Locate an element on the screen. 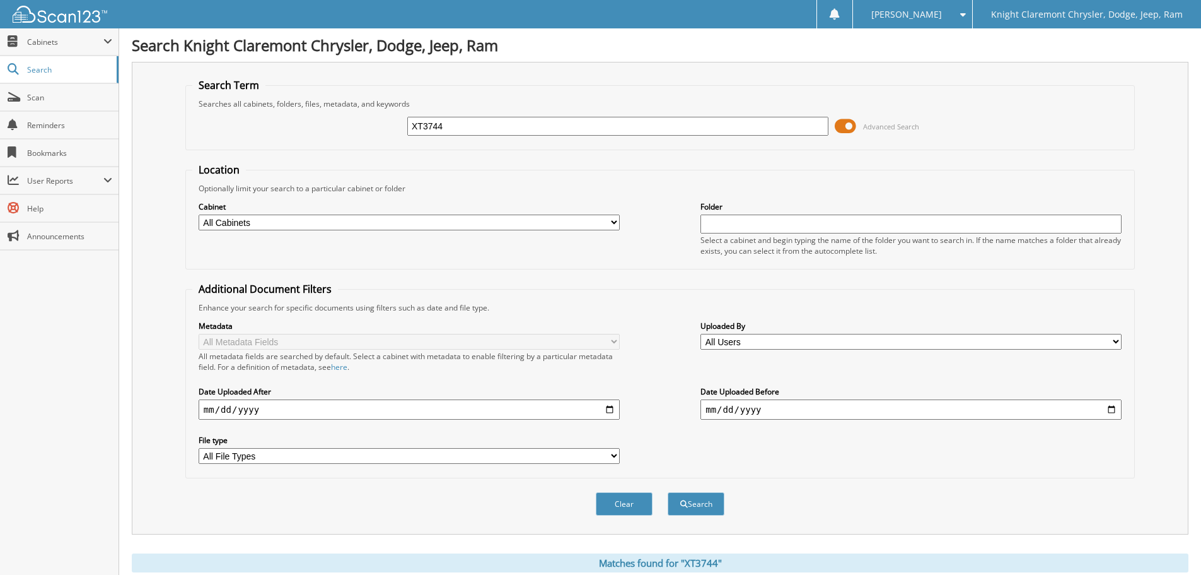 This screenshot has width=1201, height=575. span: Knight Claremont Chrysler, Dodge, Jeep, Ram is located at coordinates (1087, 15).